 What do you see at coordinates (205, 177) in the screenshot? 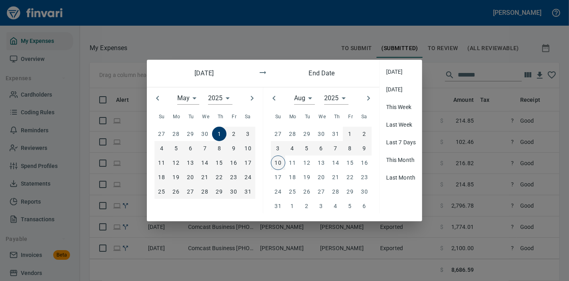
I see `p: 21` at bounding box center [205, 177].